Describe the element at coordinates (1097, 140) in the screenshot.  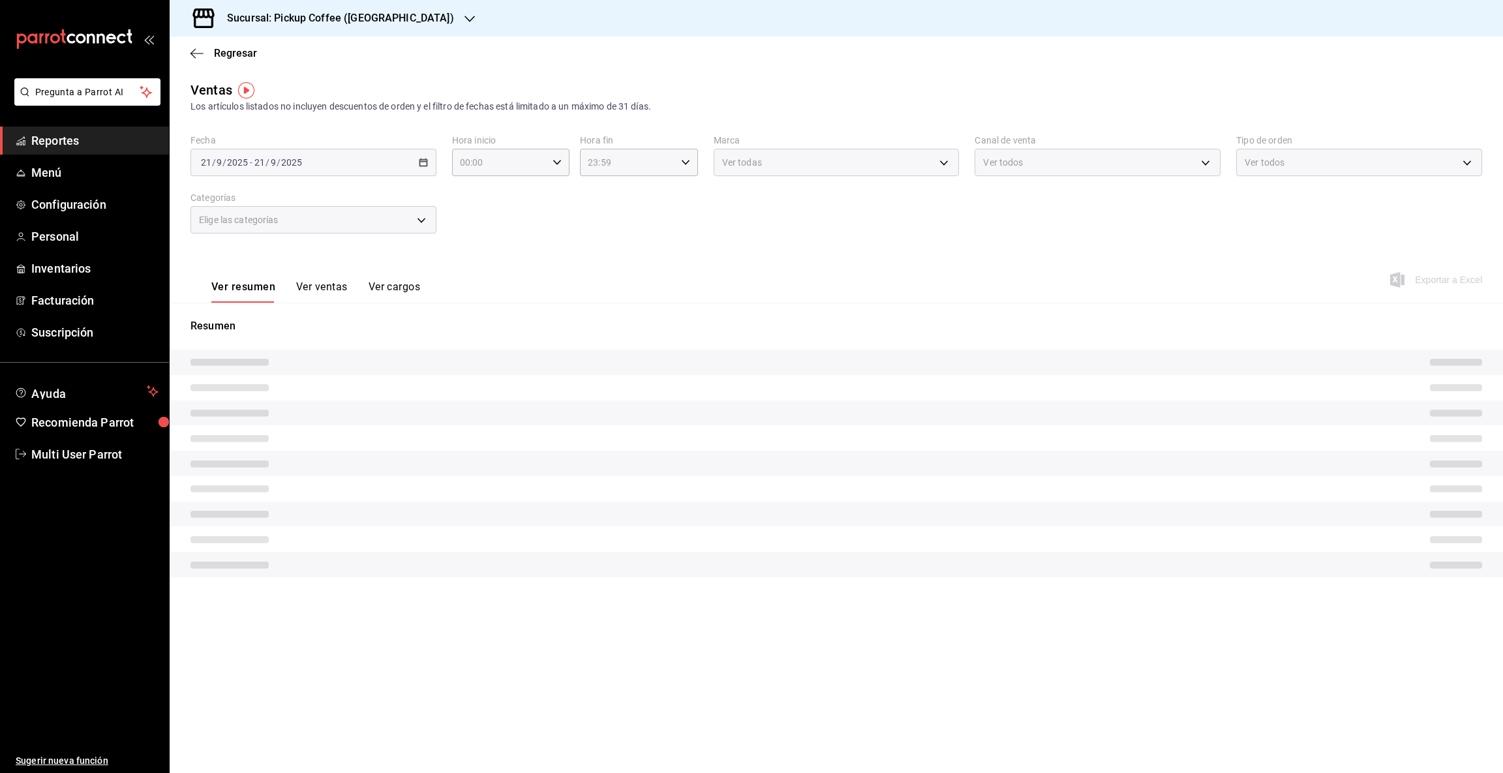
I see `label: Canal de venta` at that location.